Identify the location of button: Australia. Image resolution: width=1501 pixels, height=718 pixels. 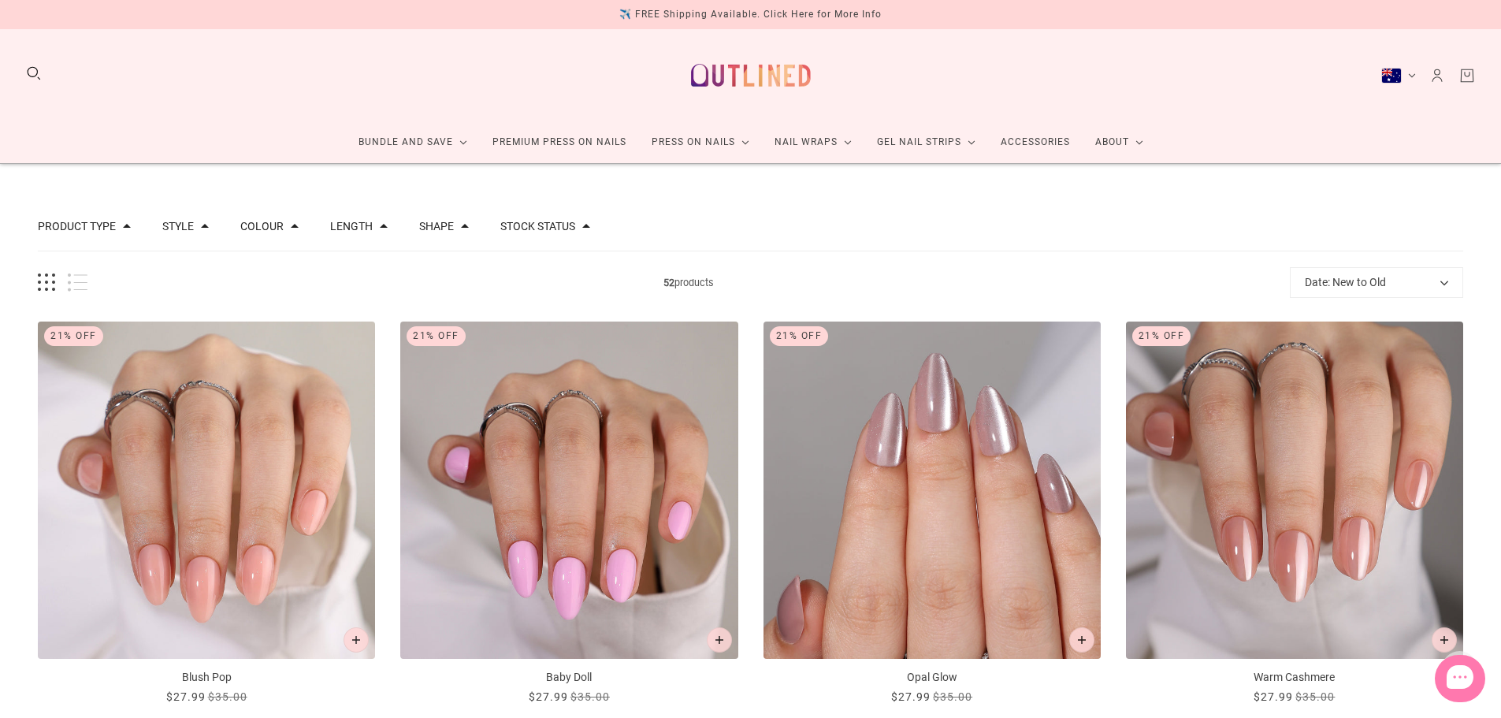
(1398, 76).